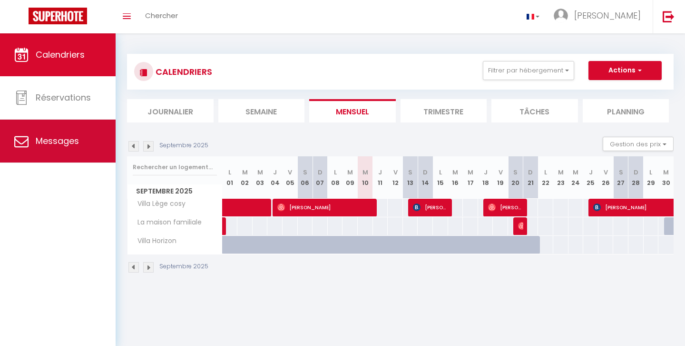  I want to click on th: 06, so click(306, 177).